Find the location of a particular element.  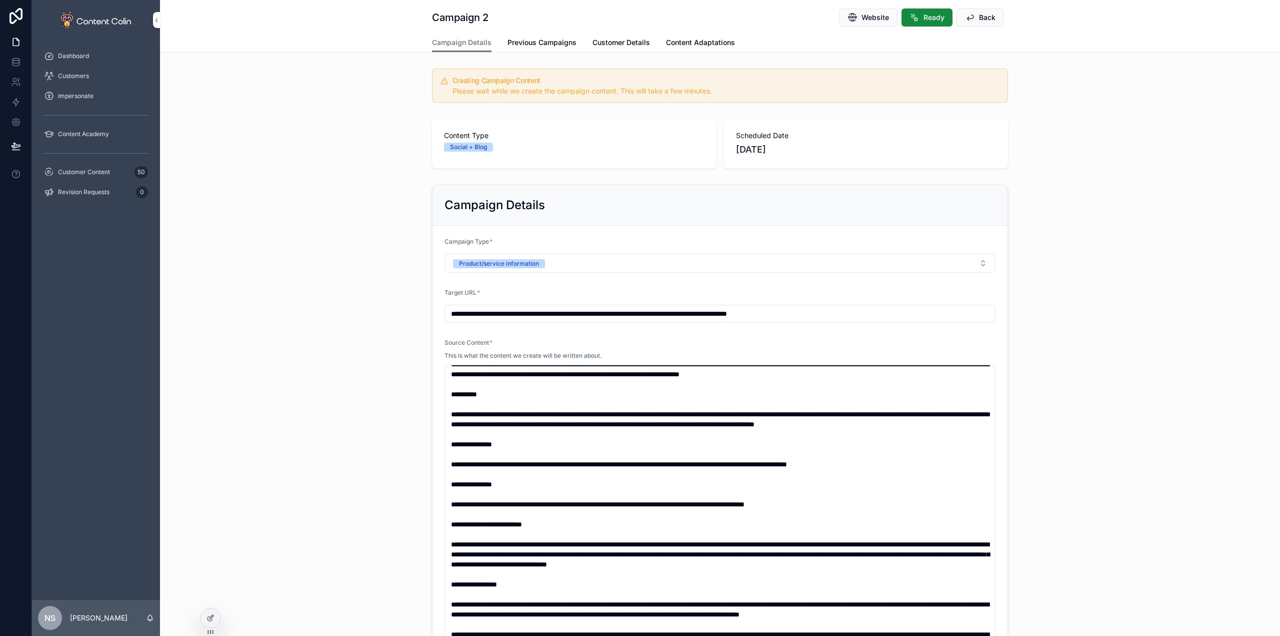

span: Scheduled Date is located at coordinates (866, 136).